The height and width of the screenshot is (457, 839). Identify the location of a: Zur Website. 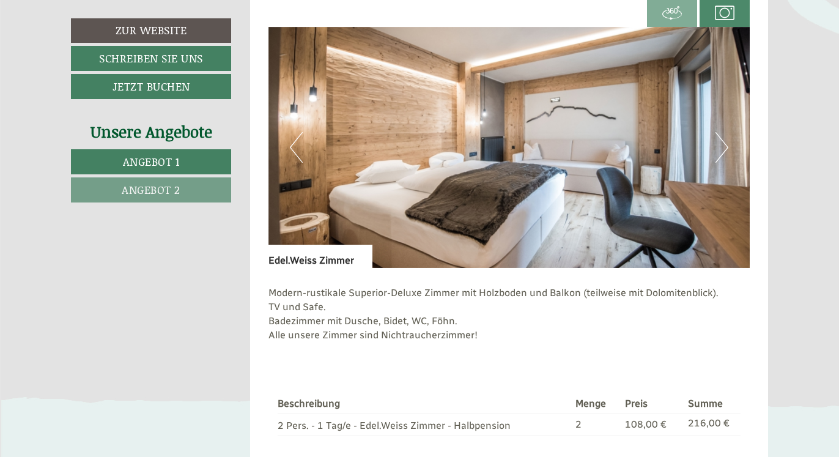
(151, 31).